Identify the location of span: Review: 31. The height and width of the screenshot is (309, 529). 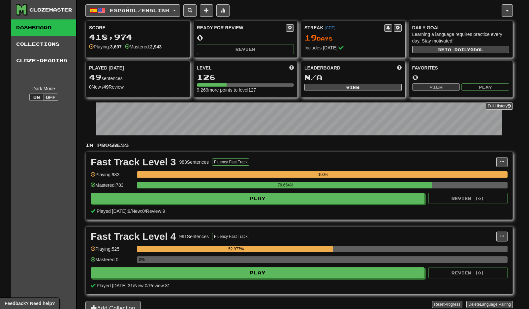
(159, 286).